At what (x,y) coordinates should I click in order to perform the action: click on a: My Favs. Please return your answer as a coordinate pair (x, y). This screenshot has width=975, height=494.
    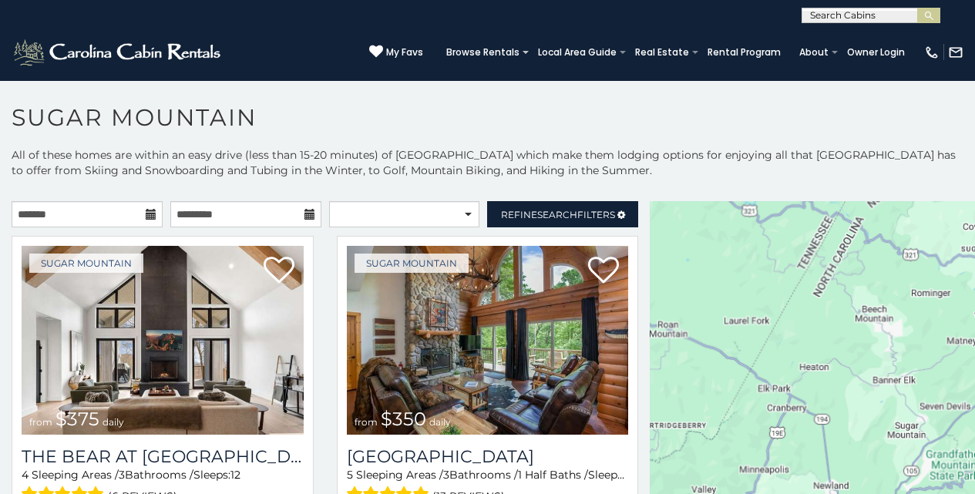
    Looking at the image, I should click on (396, 52).